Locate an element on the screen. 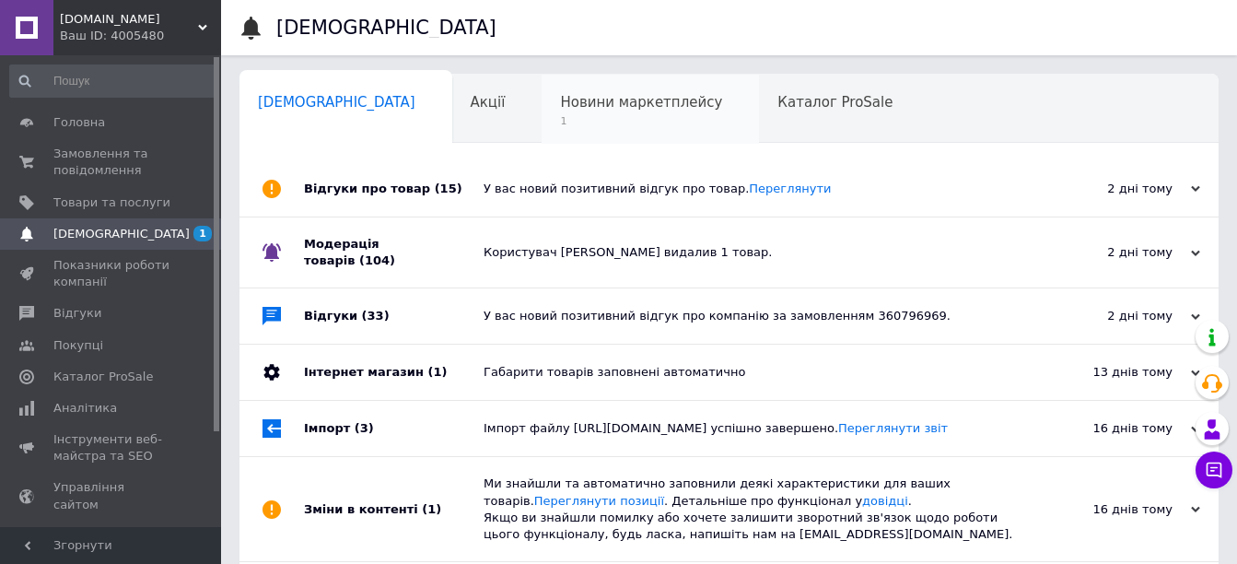 This screenshot has height=564, width=1237. a: Переглянути позиції is located at coordinates (599, 500).